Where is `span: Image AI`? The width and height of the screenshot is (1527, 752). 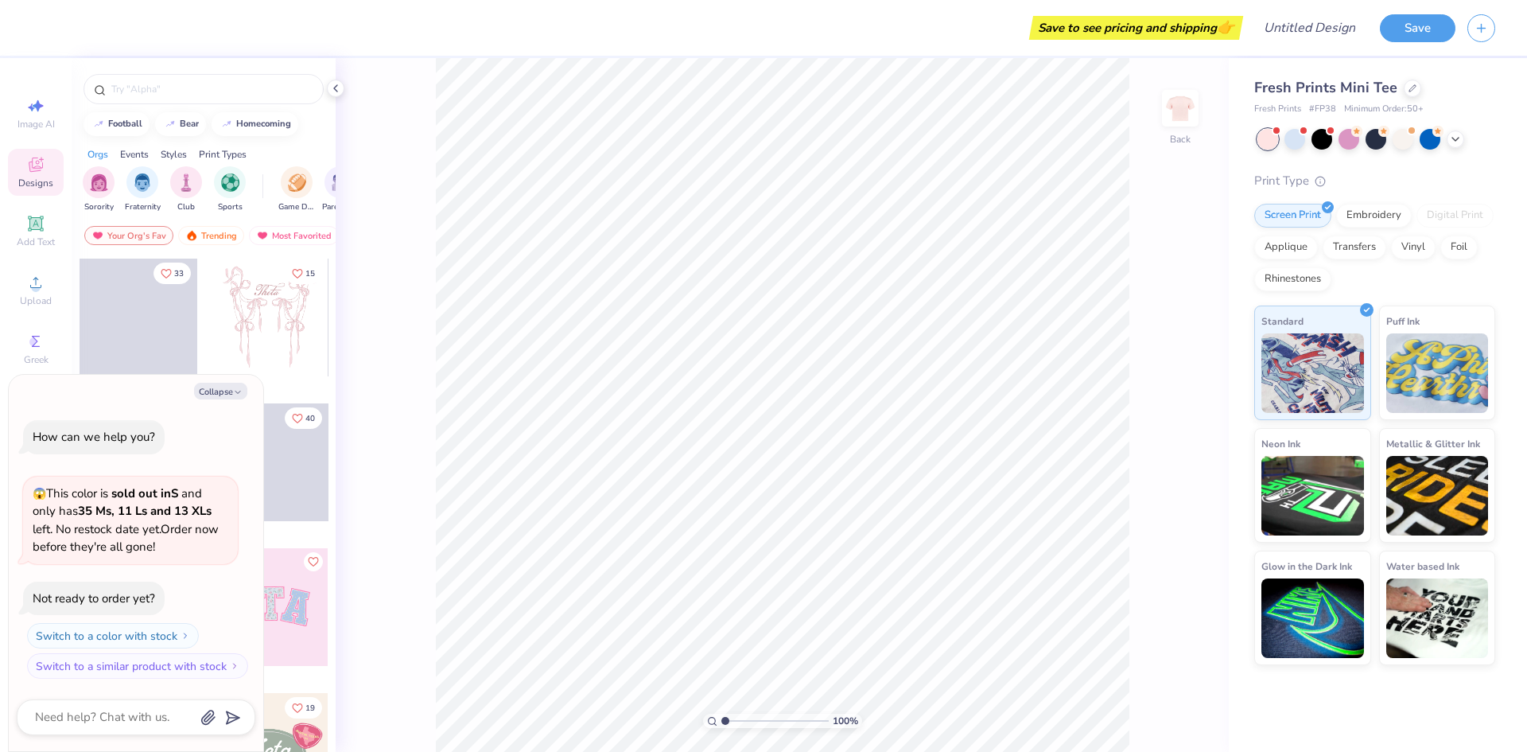
span: Image AI is located at coordinates (36, 124).